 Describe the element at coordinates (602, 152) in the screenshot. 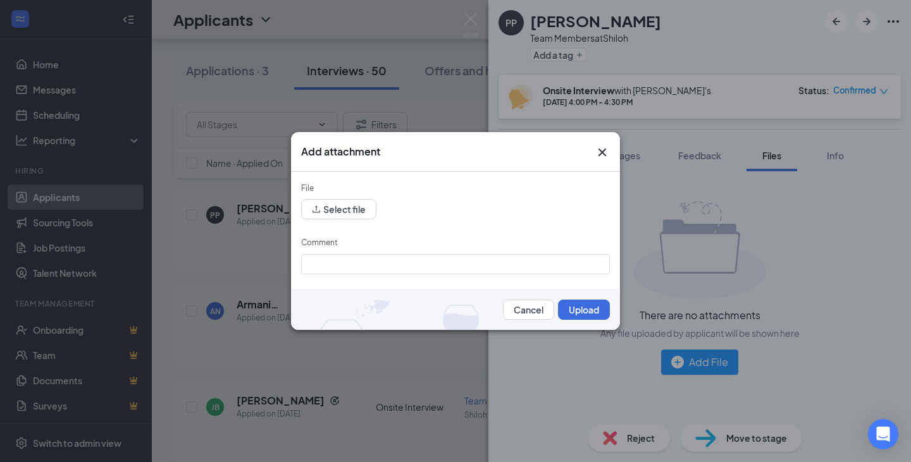

I see `button: Close` at that location.